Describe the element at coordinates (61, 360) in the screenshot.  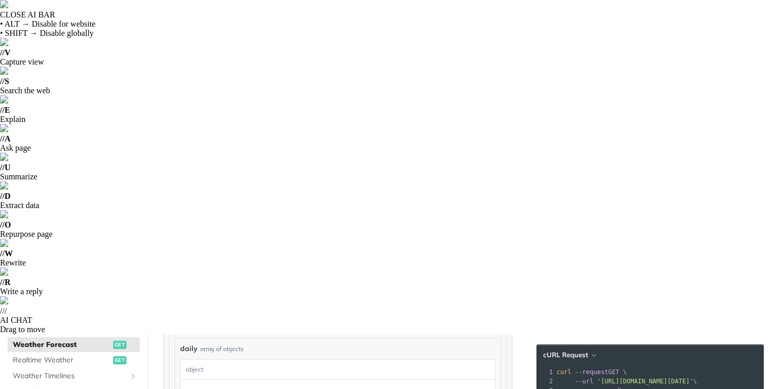
I see `span: Realtime Weather` at that location.